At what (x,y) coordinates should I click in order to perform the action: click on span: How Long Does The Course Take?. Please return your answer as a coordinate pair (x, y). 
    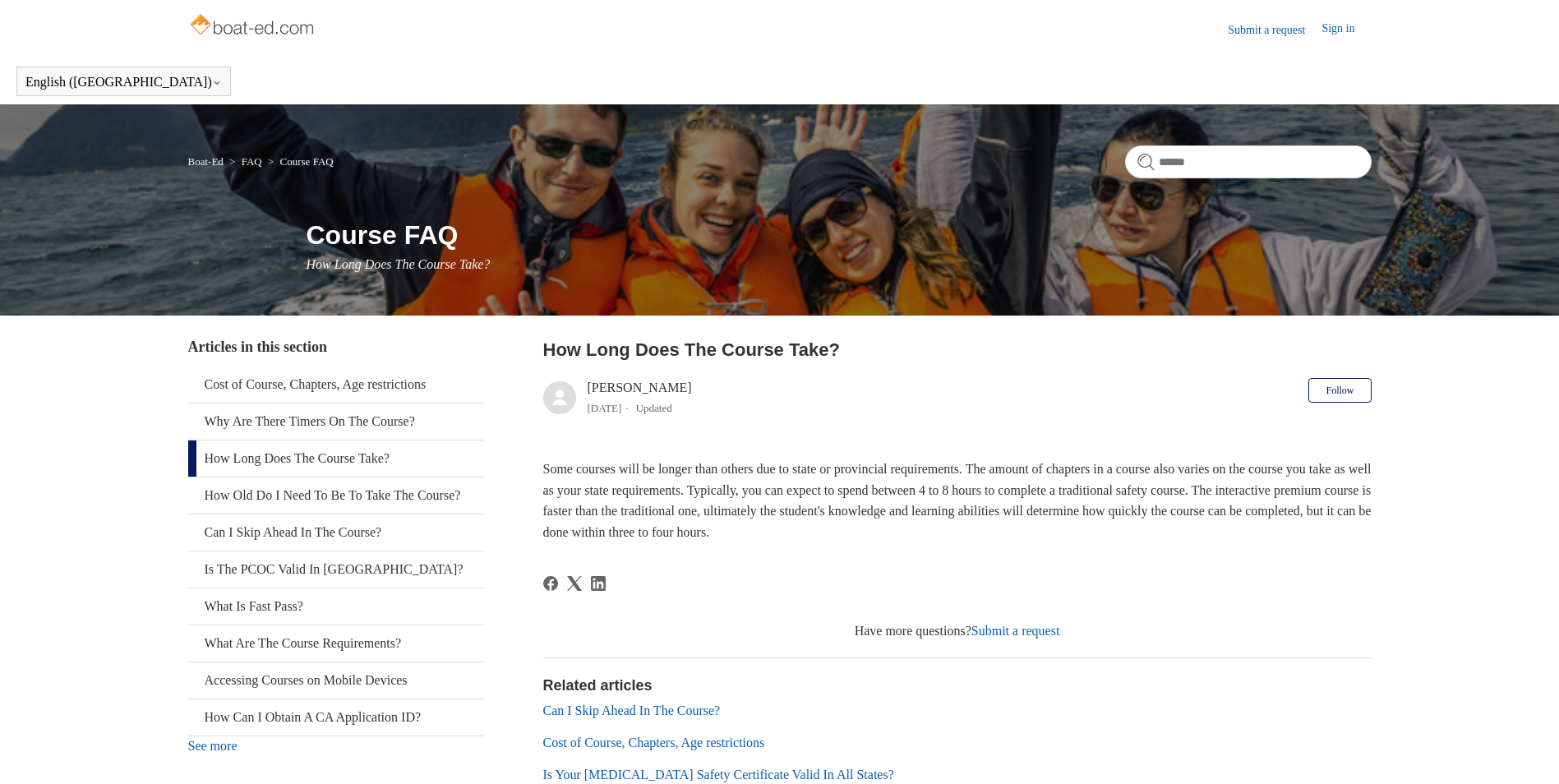
    Looking at the image, I should click on (398, 263).